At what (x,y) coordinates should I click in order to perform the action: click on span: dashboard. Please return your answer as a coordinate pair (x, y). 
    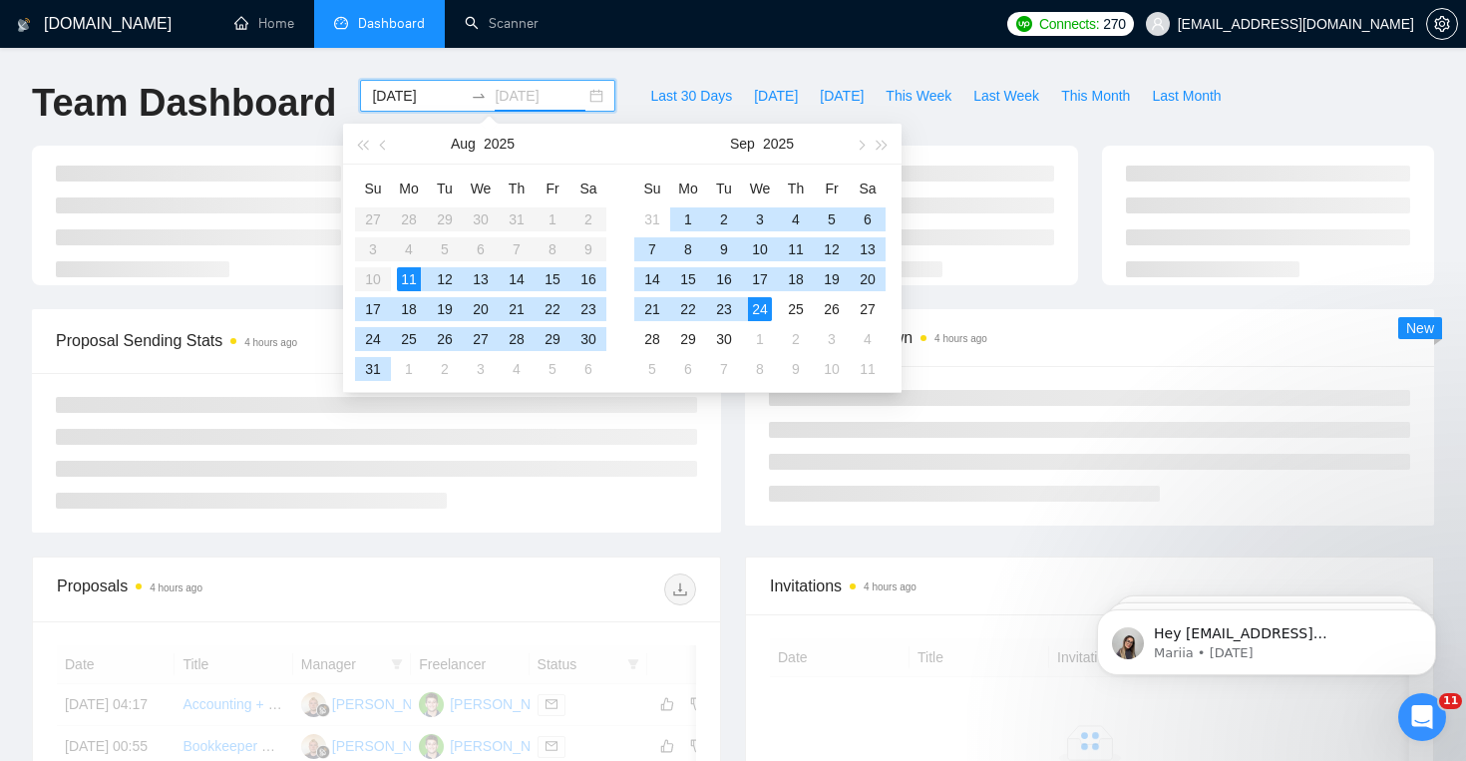
    Looking at the image, I should click on (341, 23).